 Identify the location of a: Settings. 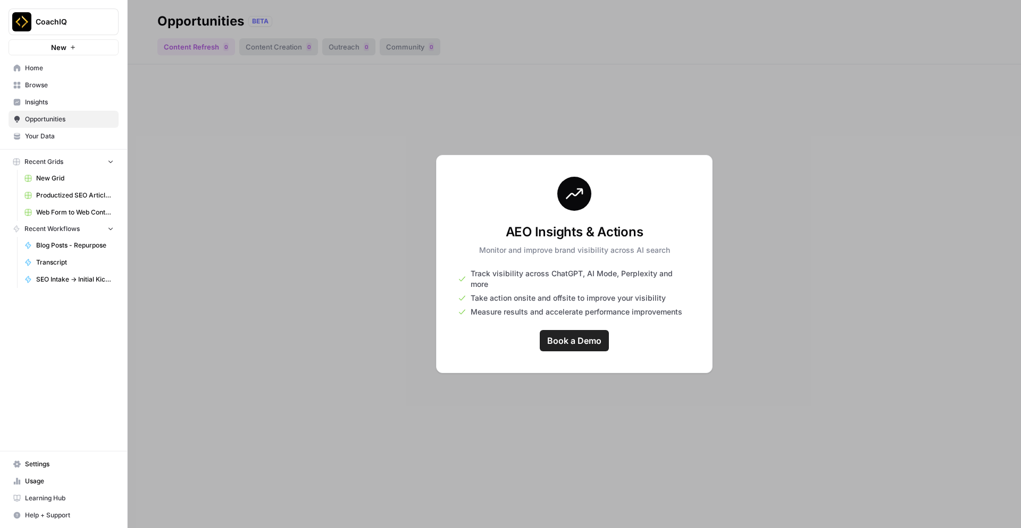
(63, 464).